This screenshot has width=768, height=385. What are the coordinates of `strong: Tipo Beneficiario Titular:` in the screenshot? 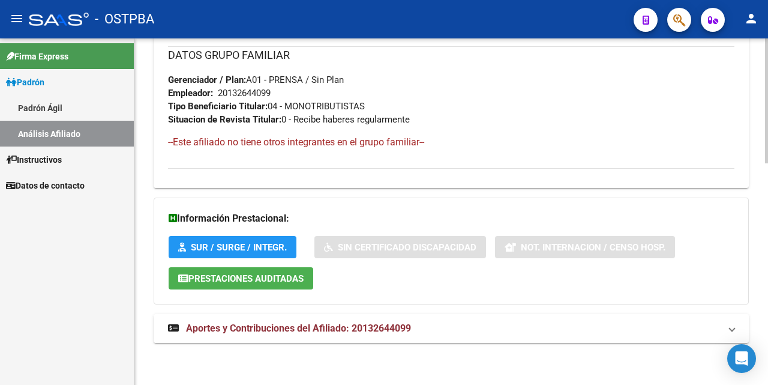 It's located at (218, 106).